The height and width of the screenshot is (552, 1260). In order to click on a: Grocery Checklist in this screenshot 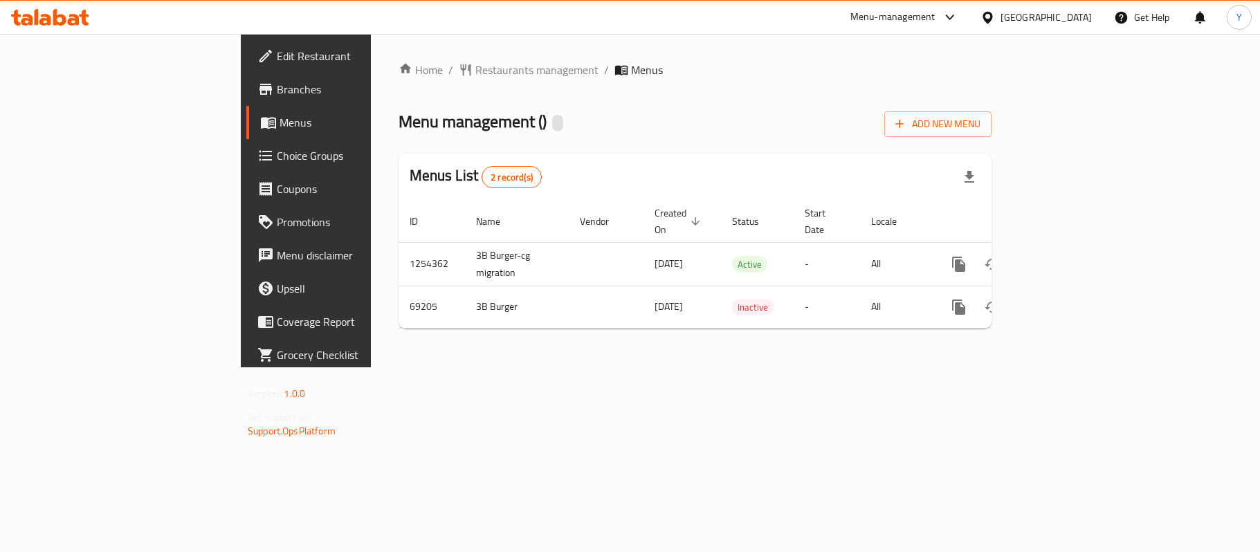, I will do `click(349, 355)`.